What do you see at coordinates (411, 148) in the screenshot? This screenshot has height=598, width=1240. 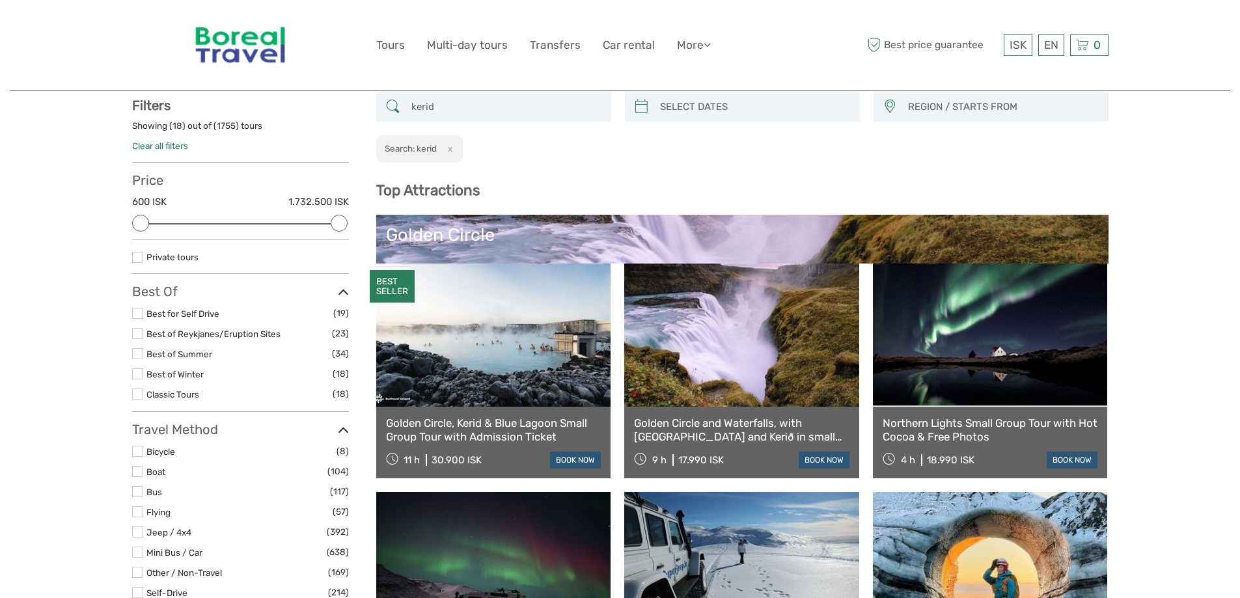 I see `h2: Search: kerid` at bounding box center [411, 148].